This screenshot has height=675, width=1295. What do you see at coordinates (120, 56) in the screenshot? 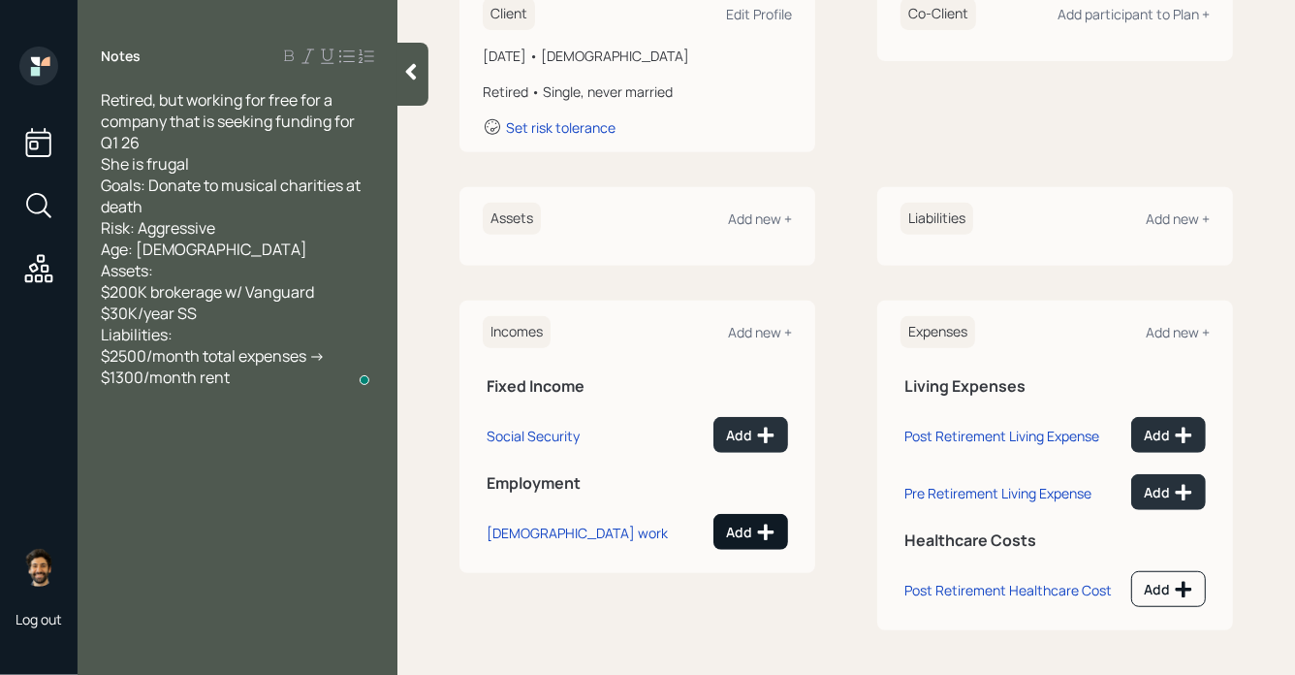
I see `label: Notes` at bounding box center [120, 56].